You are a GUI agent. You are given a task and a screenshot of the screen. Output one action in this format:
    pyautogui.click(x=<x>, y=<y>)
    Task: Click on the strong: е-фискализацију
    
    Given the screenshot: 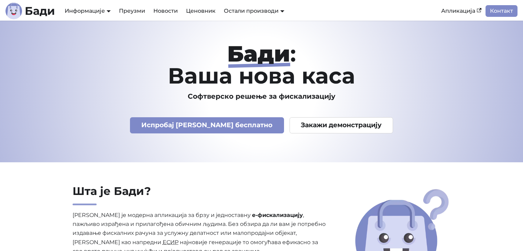 What is the action you would take?
    pyautogui.click(x=278, y=215)
    